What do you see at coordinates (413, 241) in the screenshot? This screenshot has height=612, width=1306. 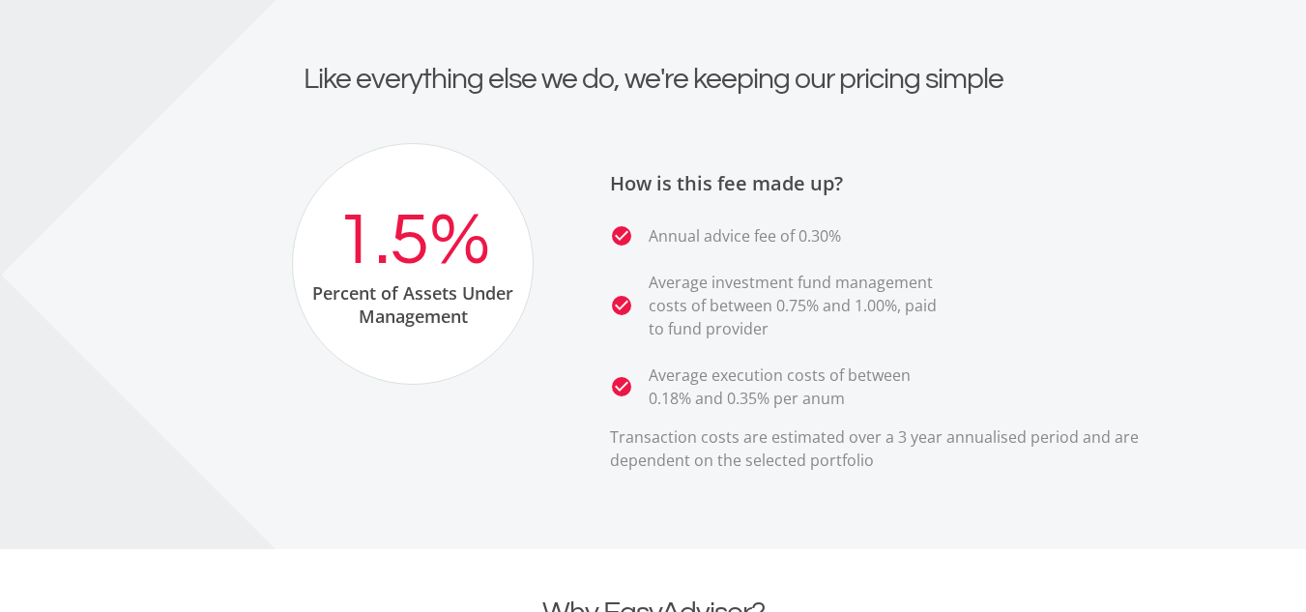 I see `div: 1.5%` at bounding box center [413, 241].